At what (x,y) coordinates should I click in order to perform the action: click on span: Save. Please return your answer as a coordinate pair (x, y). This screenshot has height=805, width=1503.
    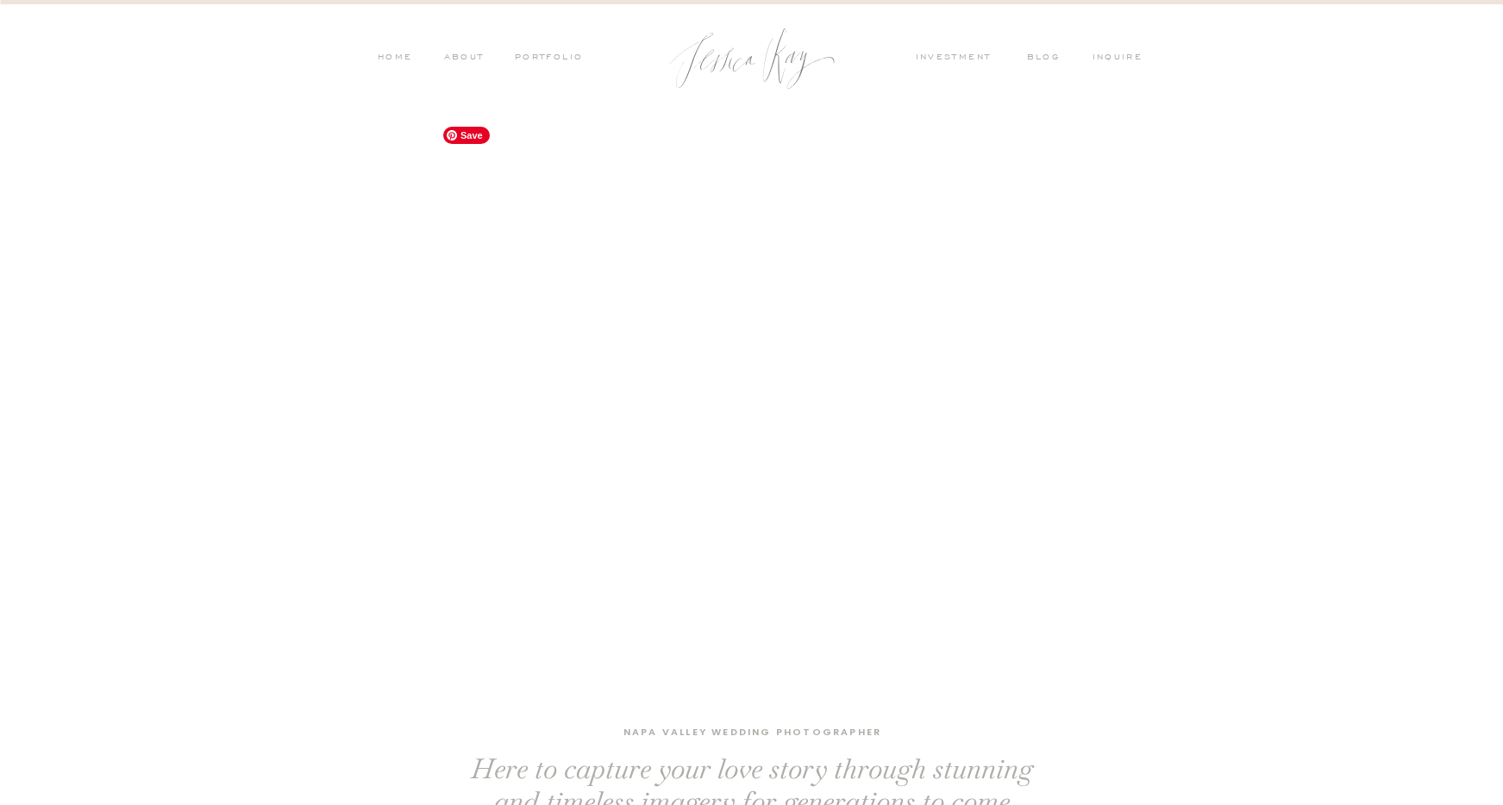
    Looking at the image, I should click on (466, 135).